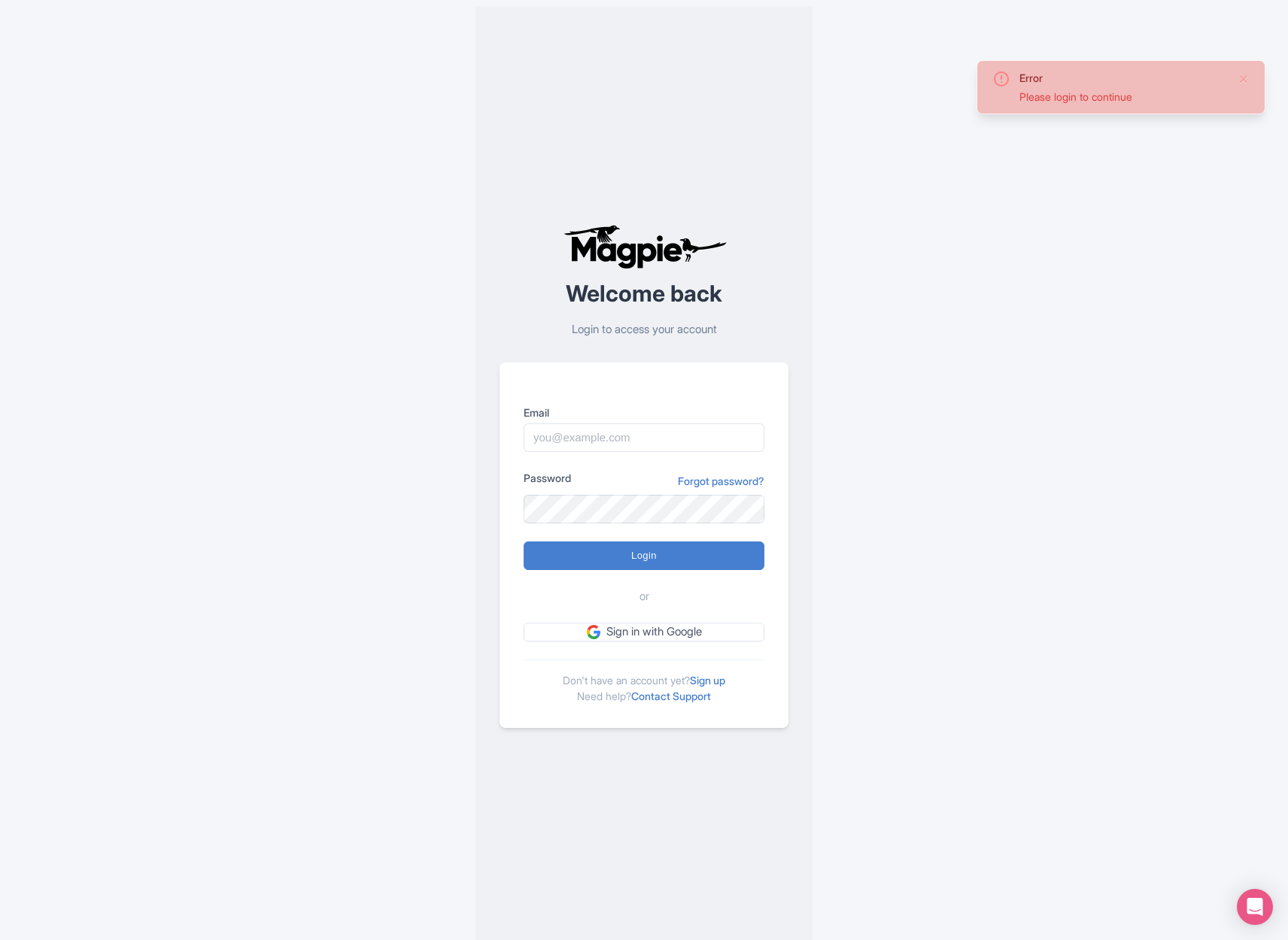  What do you see at coordinates (546, 477) in the screenshot?
I see `label: Password` at bounding box center [546, 477].